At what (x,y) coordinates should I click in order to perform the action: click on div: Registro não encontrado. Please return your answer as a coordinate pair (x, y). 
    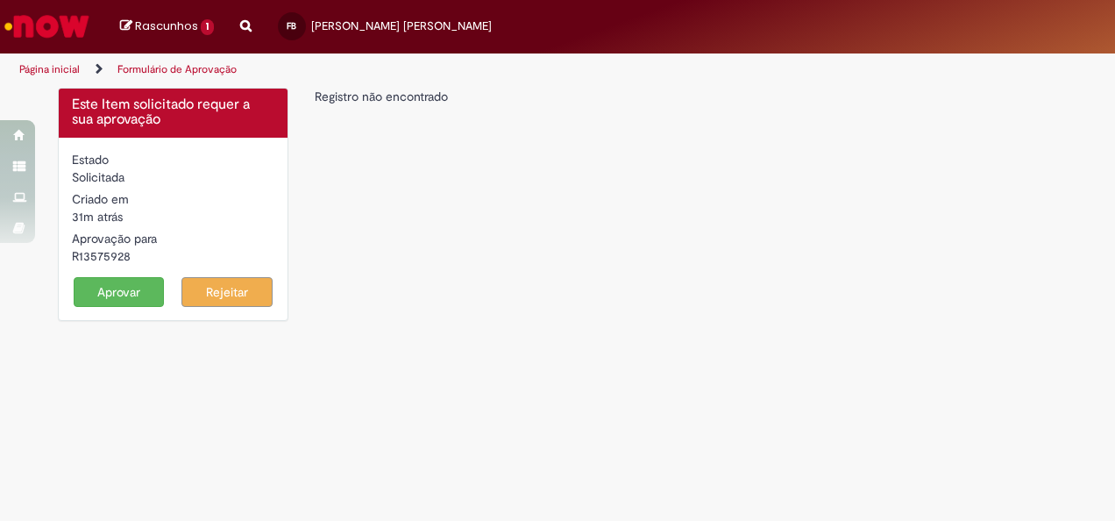
    Looking at the image, I should click on (686, 96).